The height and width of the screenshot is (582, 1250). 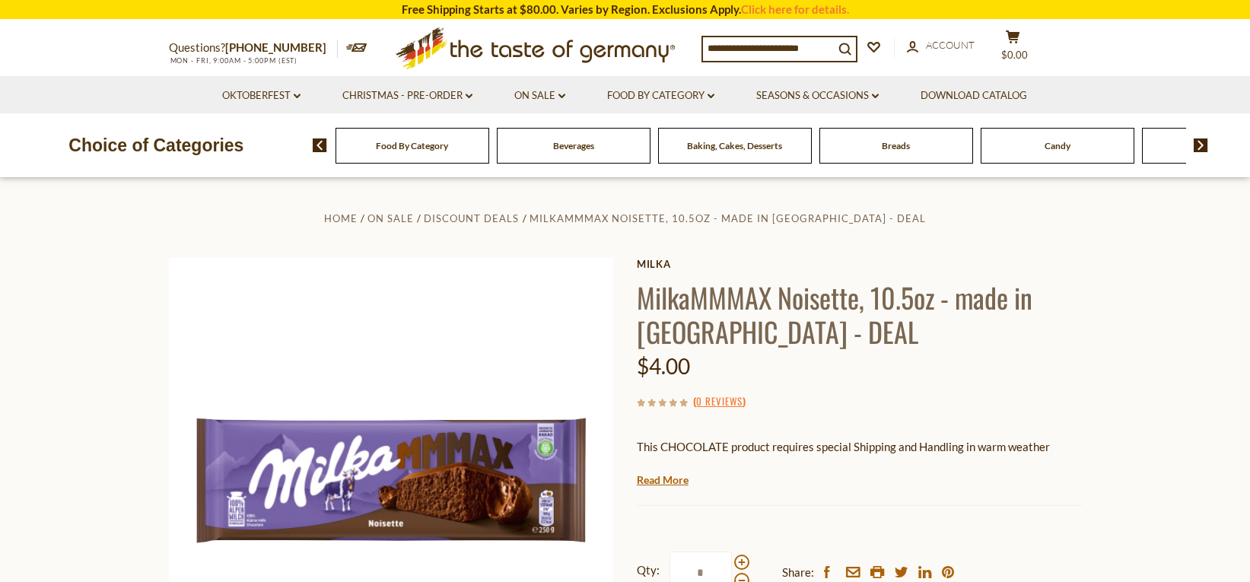 What do you see at coordinates (734, 145) in the screenshot?
I see `span: Baking, Cakes, Desserts` at bounding box center [734, 145].